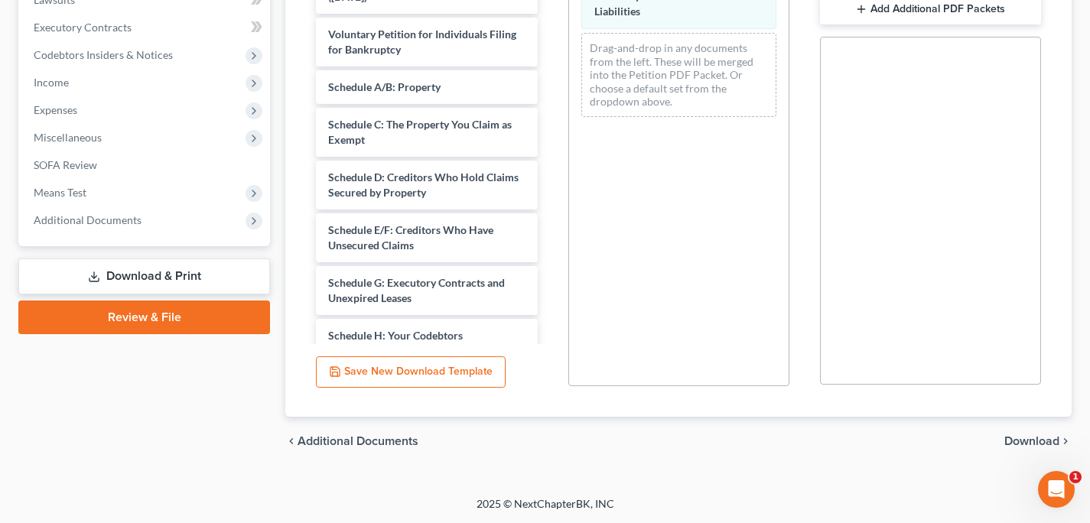  What do you see at coordinates (60, 192) in the screenshot?
I see `span: Means Test` at bounding box center [60, 192].